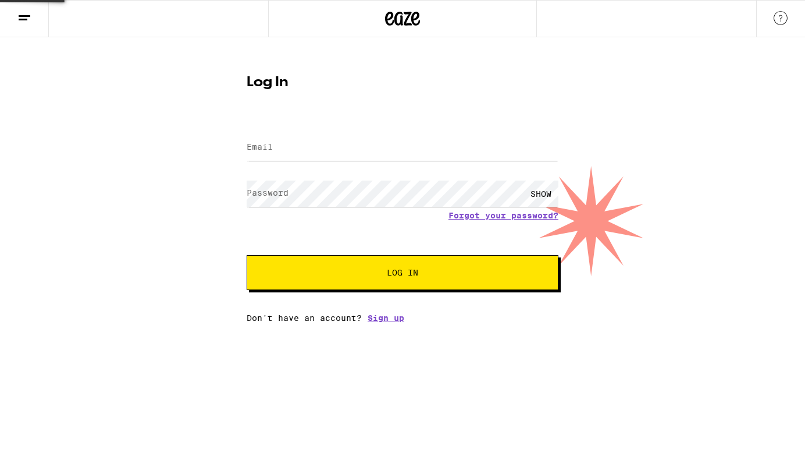 The image size is (805, 466). I want to click on span: Hi. Need any help?, so click(45, 13).